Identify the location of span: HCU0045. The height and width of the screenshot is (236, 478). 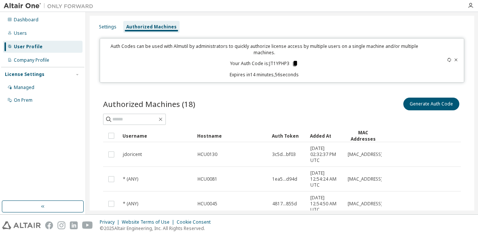
(207, 204).